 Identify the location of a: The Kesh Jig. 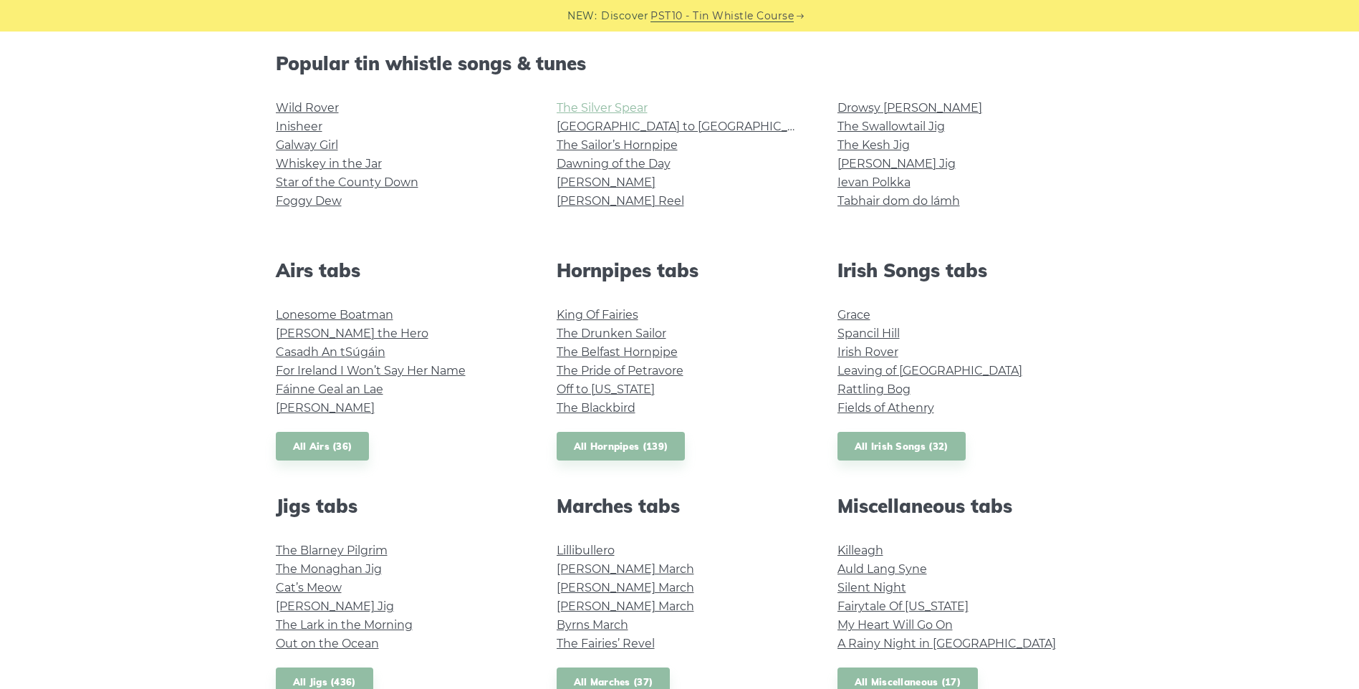
(873, 145).